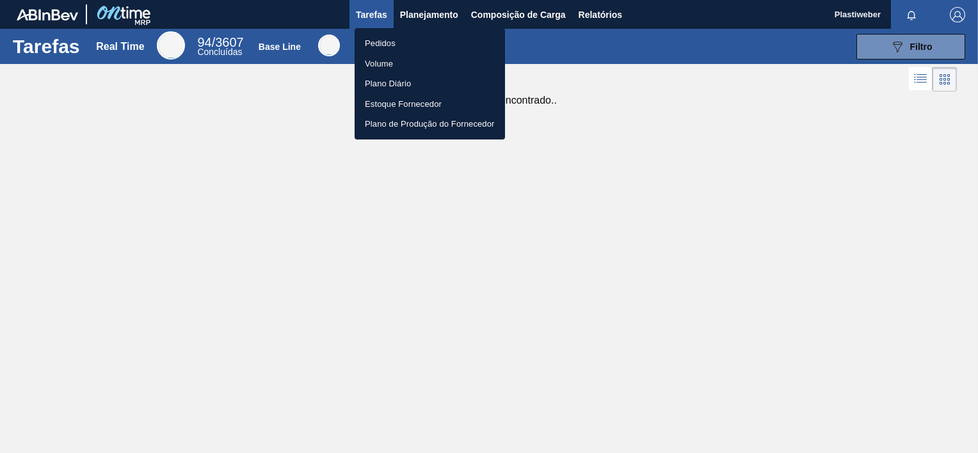  I want to click on li: Pedidos, so click(429, 44).